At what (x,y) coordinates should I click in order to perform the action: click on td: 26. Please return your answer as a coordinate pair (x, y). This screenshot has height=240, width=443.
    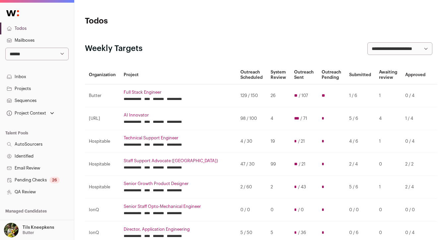
    Looking at the image, I should click on (278, 96).